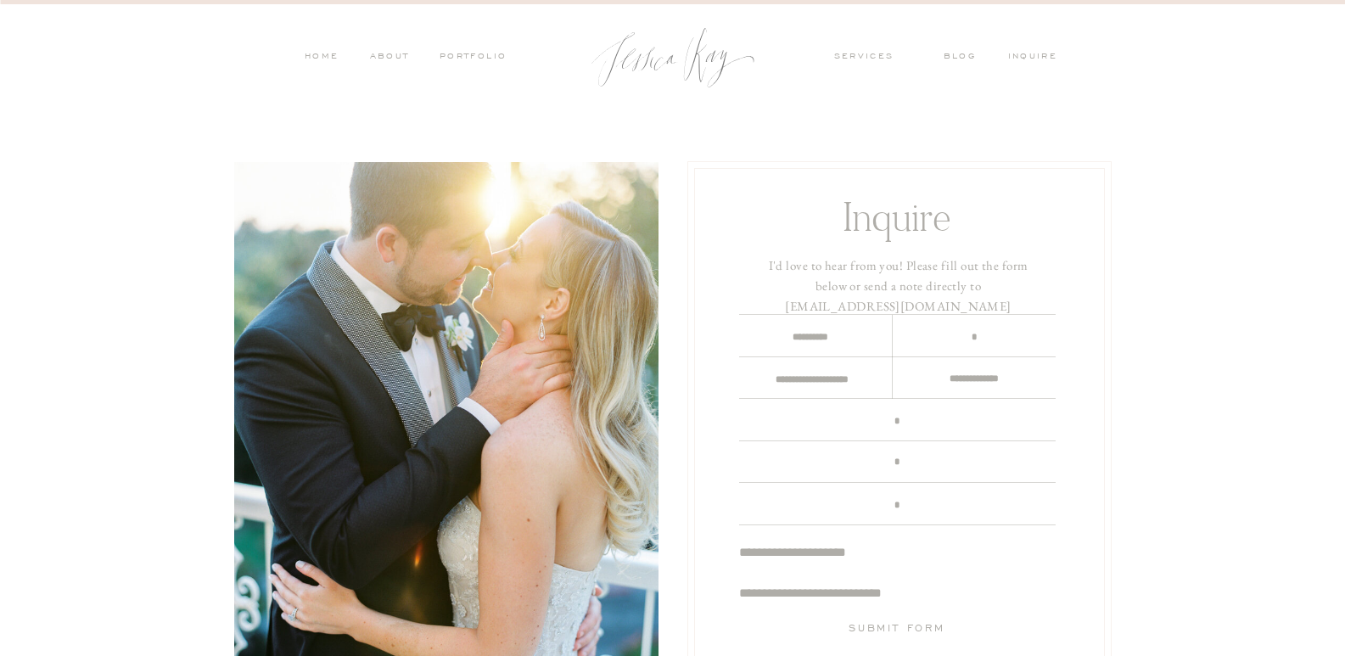 The image size is (1345, 656). Describe the element at coordinates (388, 58) in the screenshot. I see `nav: ABOUT` at that location.